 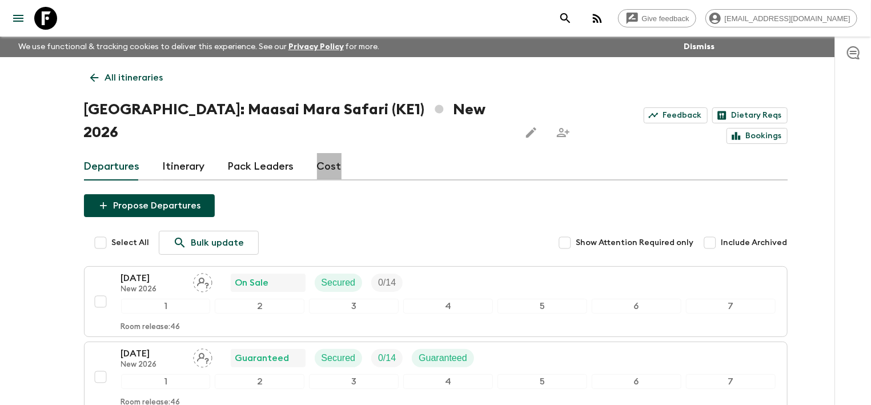 I want to click on a: Feedback, so click(x=676, y=115).